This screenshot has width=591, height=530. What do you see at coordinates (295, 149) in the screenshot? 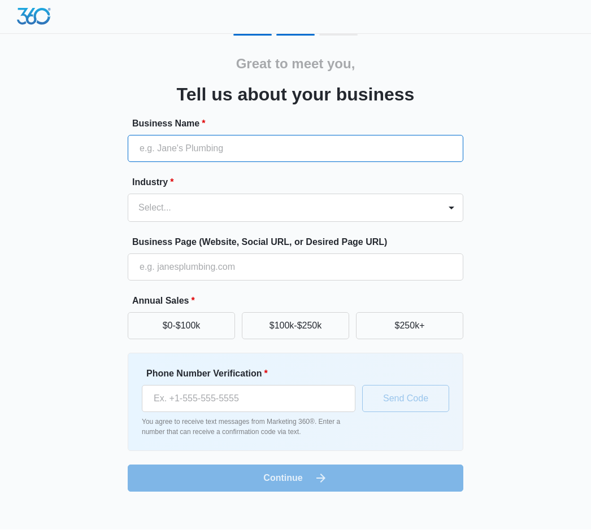
I see `input: e.g. Jane's Plumbing` at bounding box center [295, 149].